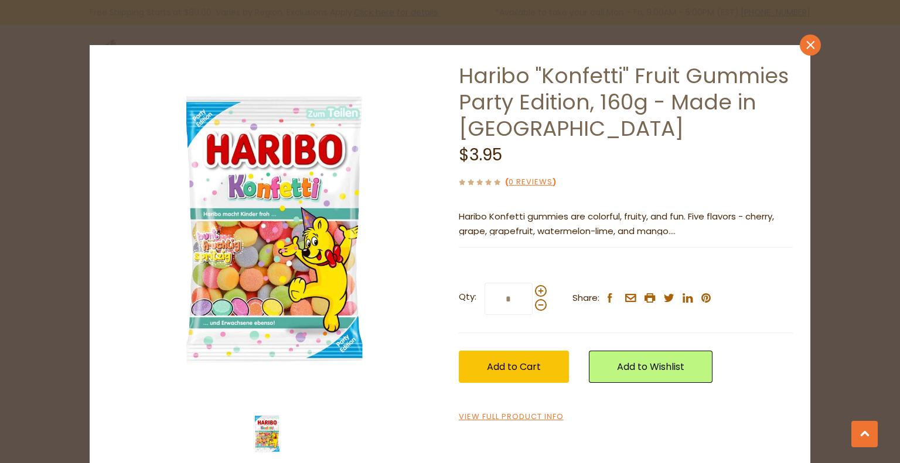 The image size is (900, 463). Describe the element at coordinates (480, 155) in the screenshot. I see `span: $3.95` at that location.